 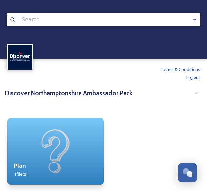 I want to click on input: Search, so click(x=79, y=20).